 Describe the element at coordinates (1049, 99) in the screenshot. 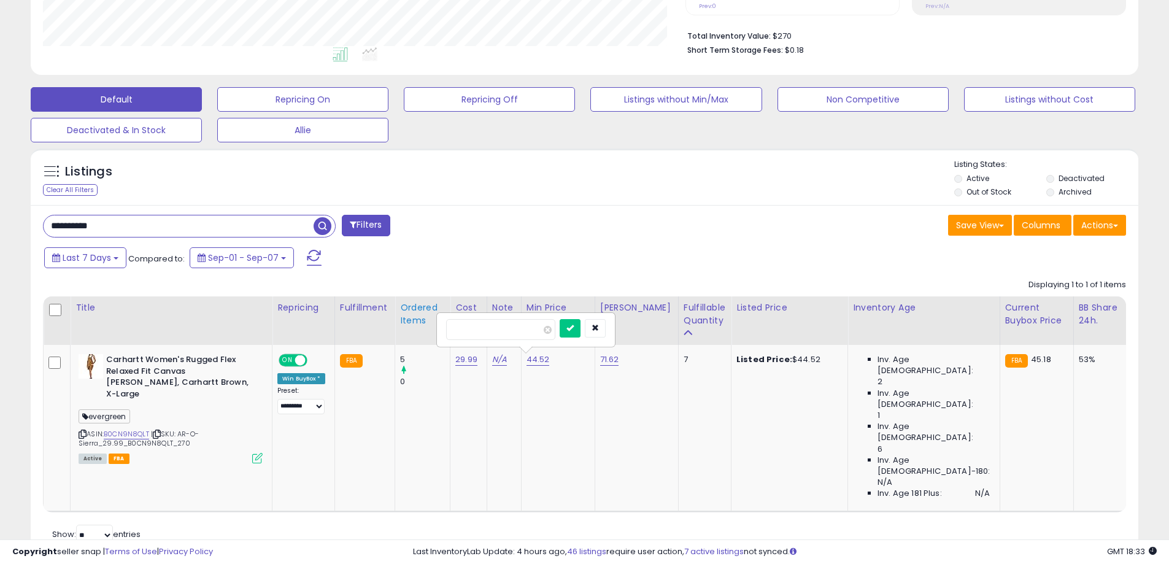

I see `button: Listings without Cost` at that location.